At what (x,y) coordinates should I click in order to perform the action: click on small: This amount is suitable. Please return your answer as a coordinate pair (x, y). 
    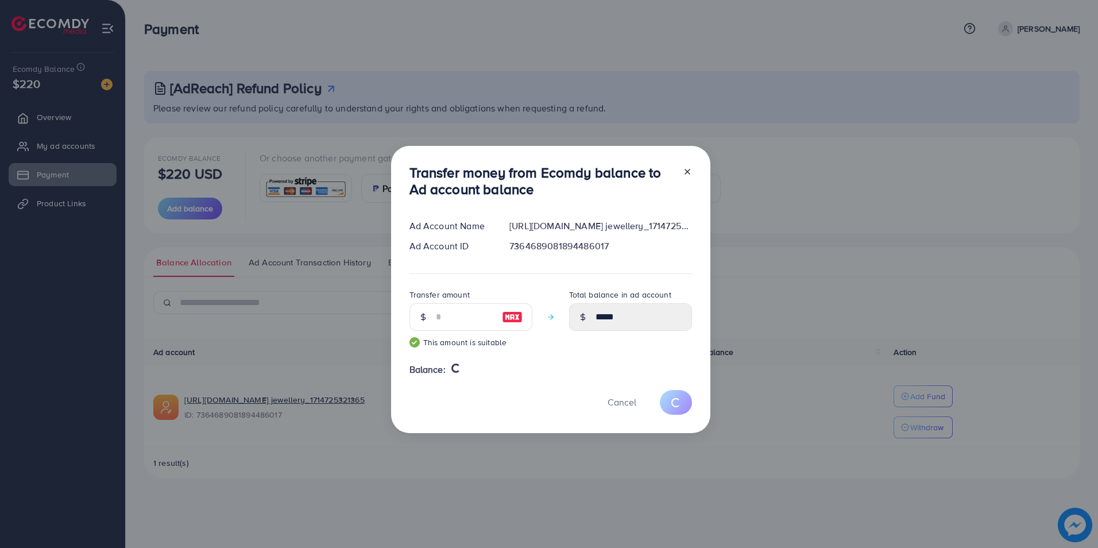
    Looking at the image, I should click on (471, 342).